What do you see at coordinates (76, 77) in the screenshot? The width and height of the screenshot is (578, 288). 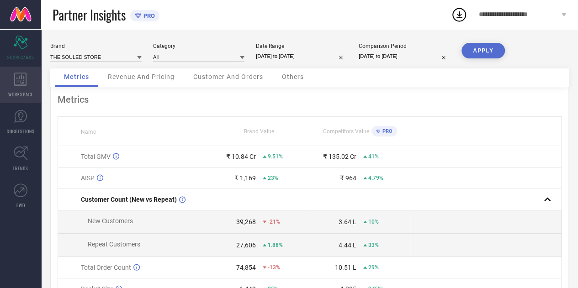 I see `span: Metrics` at bounding box center [76, 77].